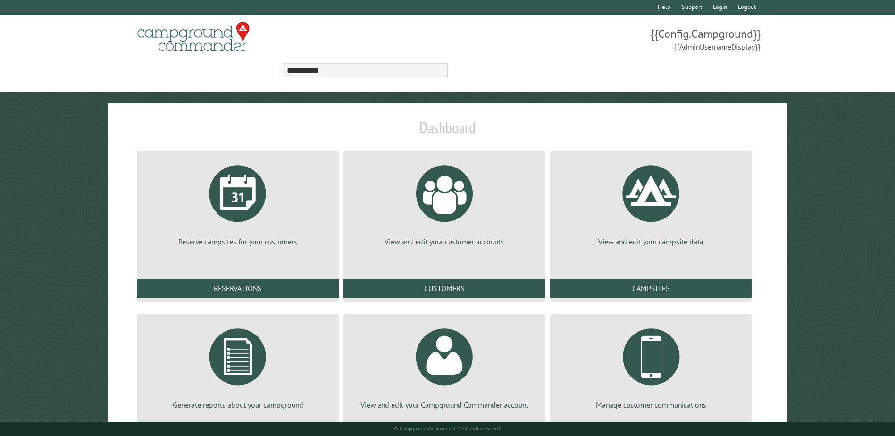 The height and width of the screenshot is (436, 895). What do you see at coordinates (238, 203) in the screenshot?
I see `a: Reserve campsites for your customers` at bounding box center [238, 203].